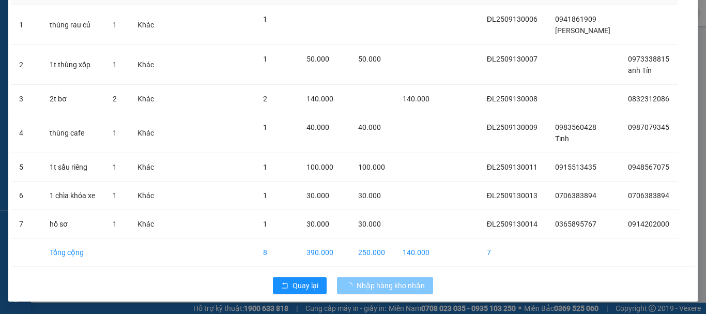 This screenshot has height=314, width=706. Describe the element at coordinates (562, 139) in the screenshot. I see `span: Tỉnh` at that location.